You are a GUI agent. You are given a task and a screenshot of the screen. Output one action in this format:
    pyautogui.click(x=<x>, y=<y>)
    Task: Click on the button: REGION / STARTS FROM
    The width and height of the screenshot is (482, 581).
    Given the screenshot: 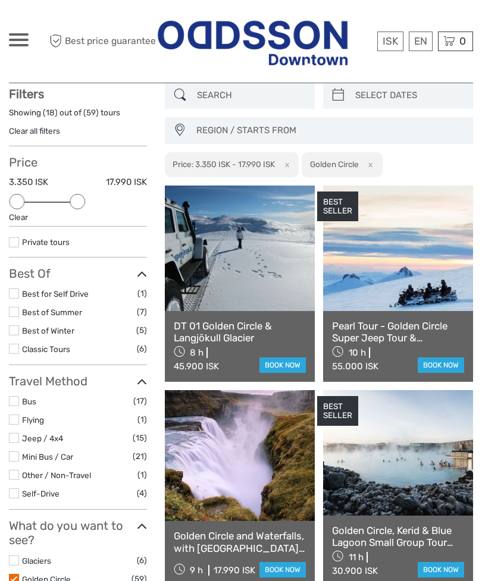 What is the action you would take?
    pyautogui.click(x=329, y=130)
    